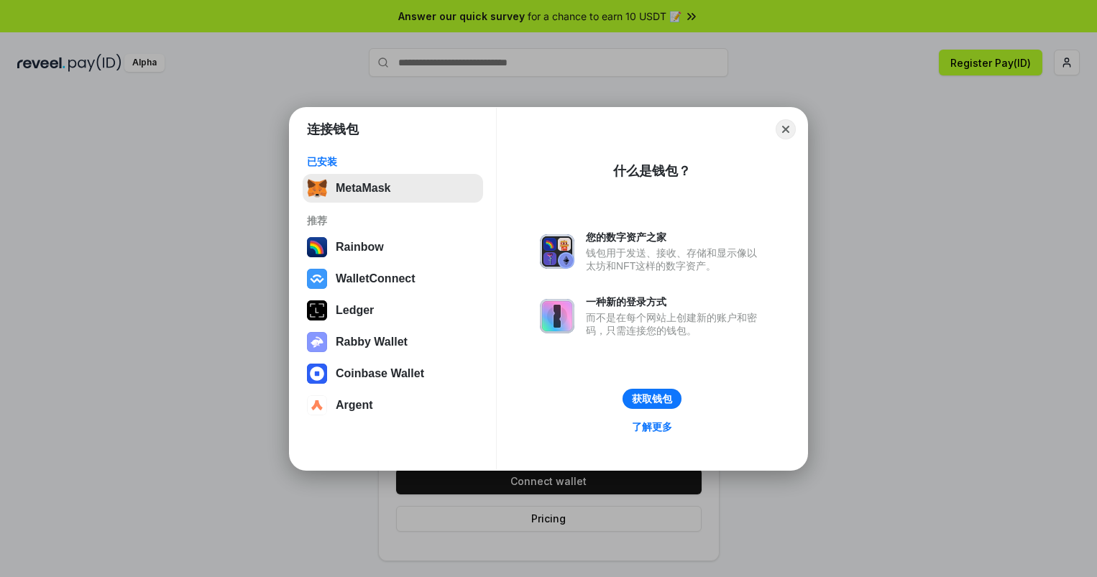  I want to click on div: 而不是在每个网站上创建新的账户和密码，只需连接您的钱包。, so click(675, 324).